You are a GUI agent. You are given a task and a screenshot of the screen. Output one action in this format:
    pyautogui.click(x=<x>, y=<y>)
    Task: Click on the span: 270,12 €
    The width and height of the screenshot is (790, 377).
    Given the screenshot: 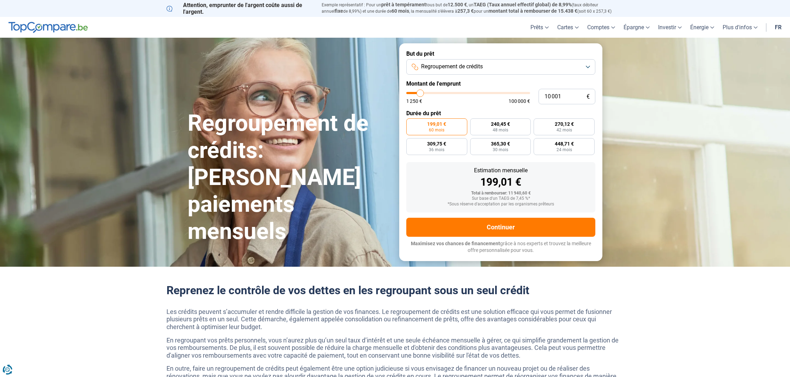 What is the action you would take?
    pyautogui.click(x=564, y=124)
    